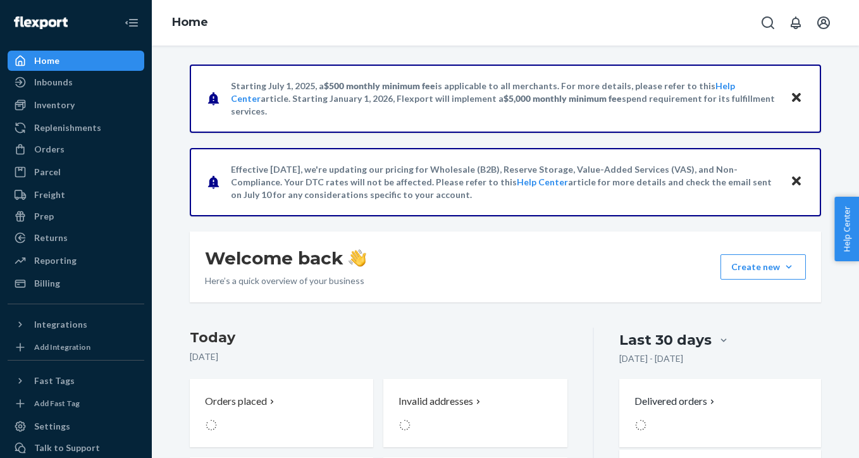  I want to click on p: Starting July 1, 2025, a is applicable to all merchants. For more details, please refer to this a..., so click(504, 99).